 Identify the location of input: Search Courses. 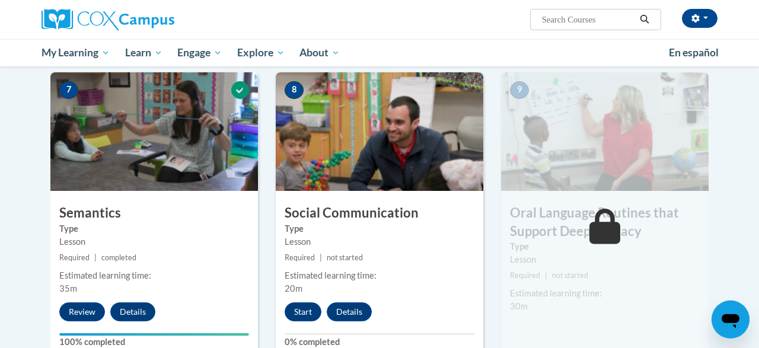
(588, 20).